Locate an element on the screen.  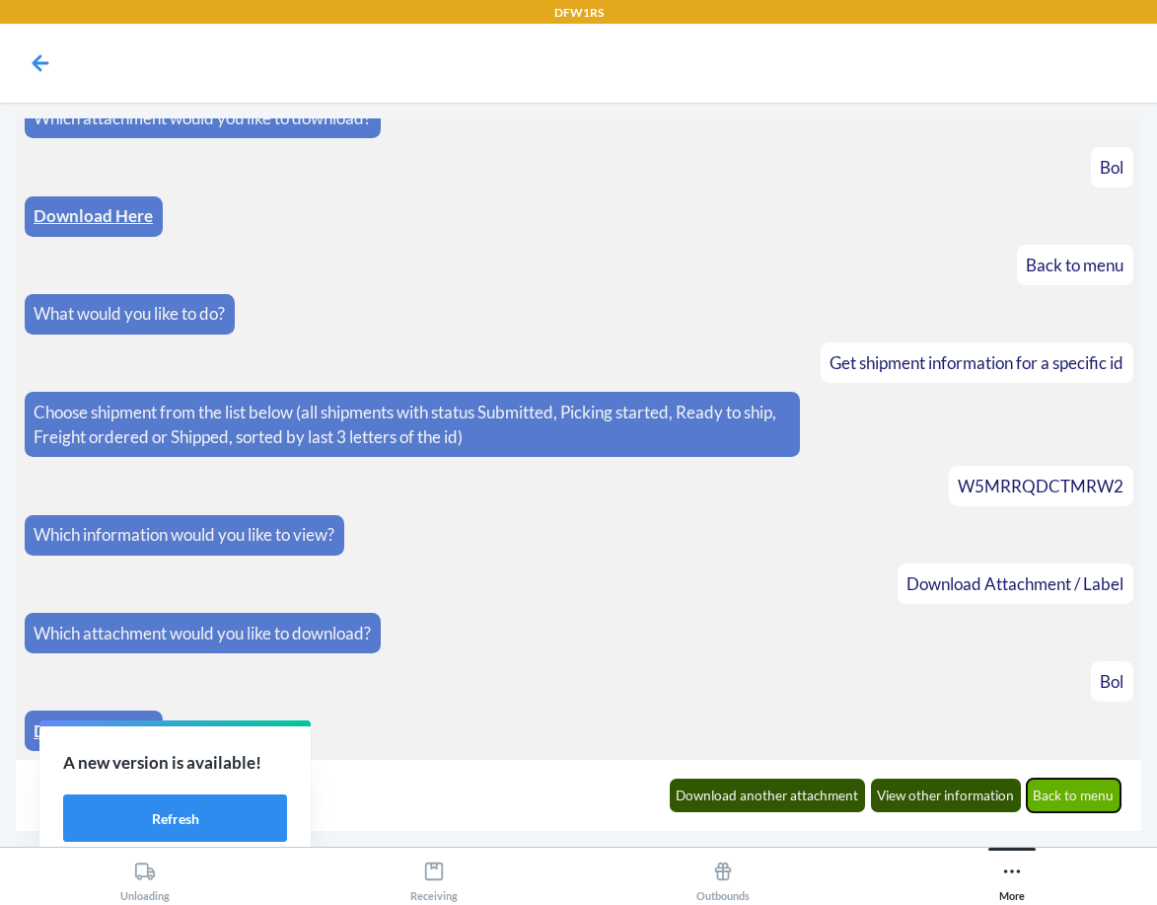
button: Refresh is located at coordinates (175, 818).